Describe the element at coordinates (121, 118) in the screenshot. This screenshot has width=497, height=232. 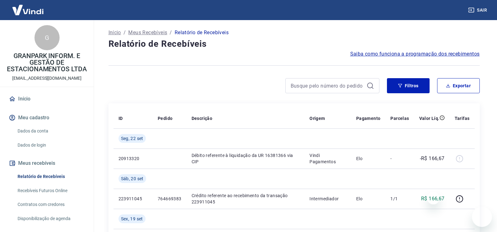
I see `p: ID` at that location.